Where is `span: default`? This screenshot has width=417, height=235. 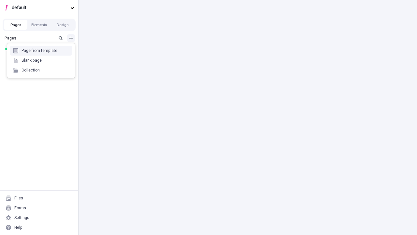
span: default is located at coordinates (40, 8).